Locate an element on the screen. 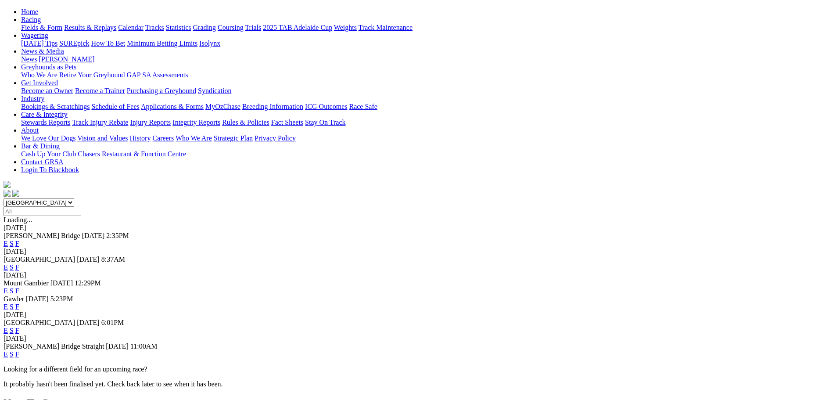  a: Retire Your Greyhound is located at coordinates (92, 75).